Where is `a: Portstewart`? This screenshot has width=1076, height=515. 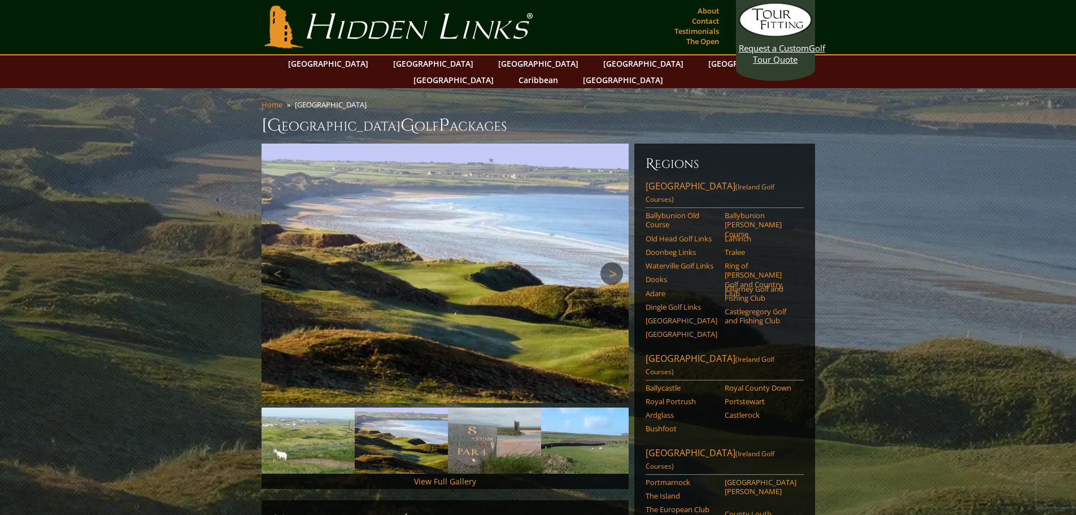 a: Portstewart is located at coordinates (760, 401).